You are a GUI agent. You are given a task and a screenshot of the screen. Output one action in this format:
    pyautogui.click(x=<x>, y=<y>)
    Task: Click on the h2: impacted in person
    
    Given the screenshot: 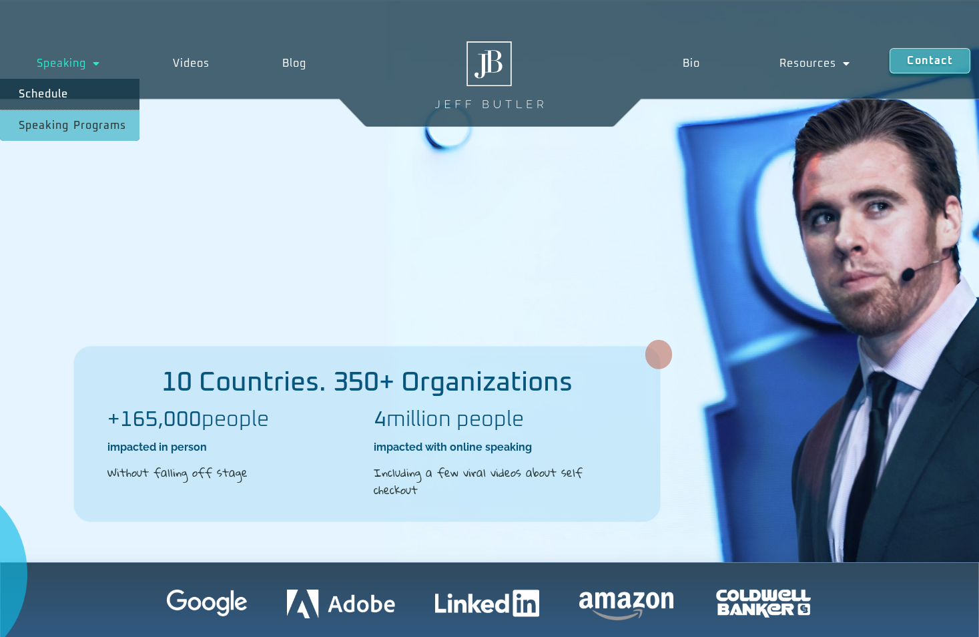 What is the action you would take?
    pyautogui.click(x=234, y=447)
    